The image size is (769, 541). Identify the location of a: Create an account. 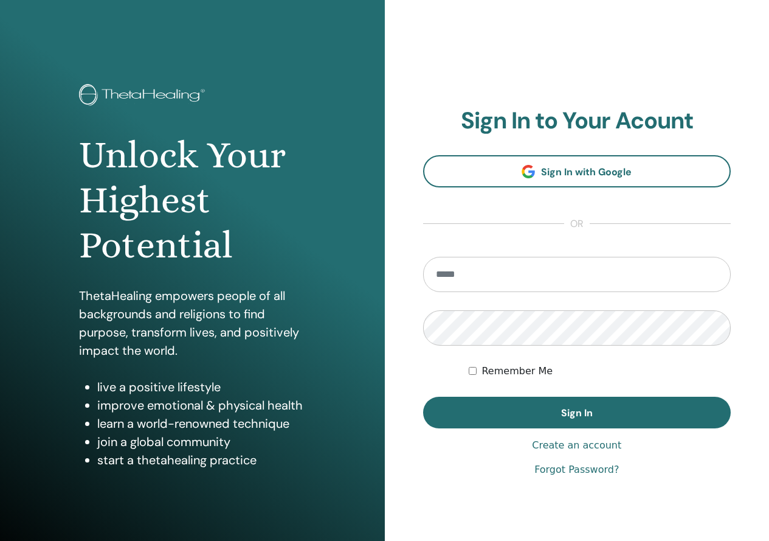
(576, 445).